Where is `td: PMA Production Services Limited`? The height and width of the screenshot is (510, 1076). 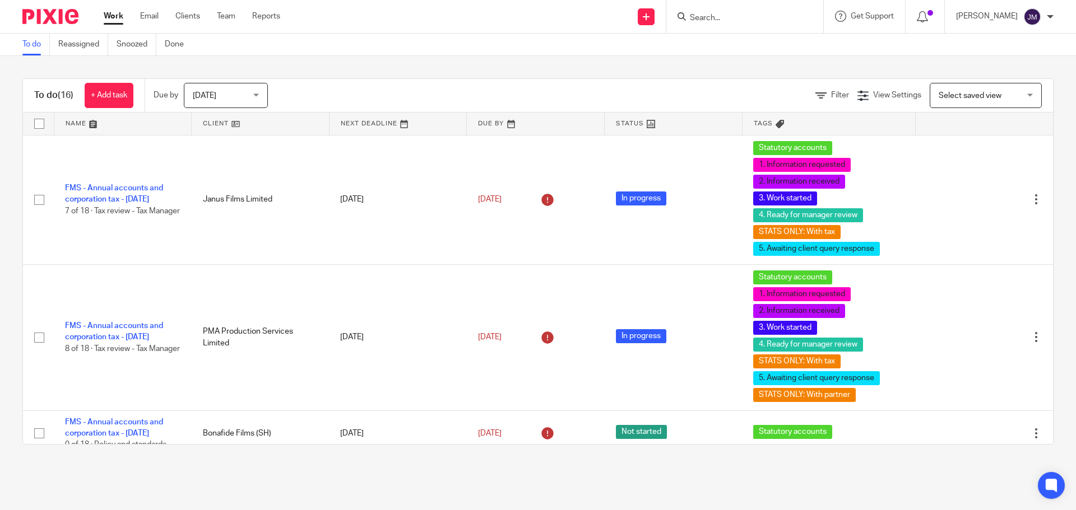
td: PMA Production Services Limited is located at coordinates (260, 337).